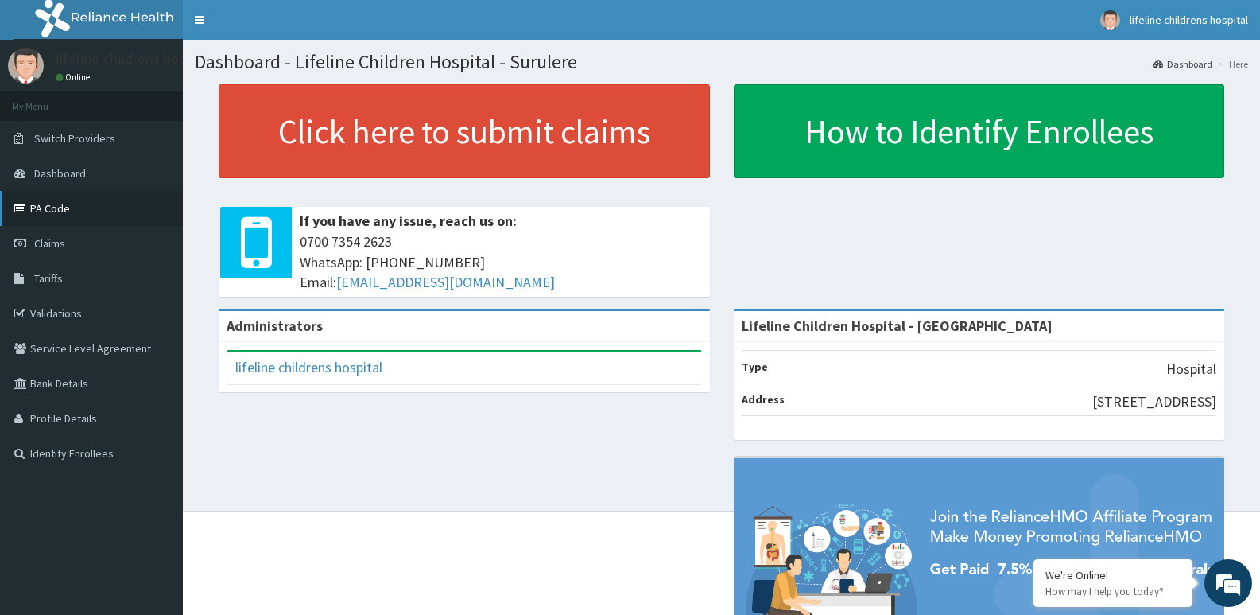  Describe the element at coordinates (980, 131) in the screenshot. I see `a: How to Identify Enrollees` at that location.